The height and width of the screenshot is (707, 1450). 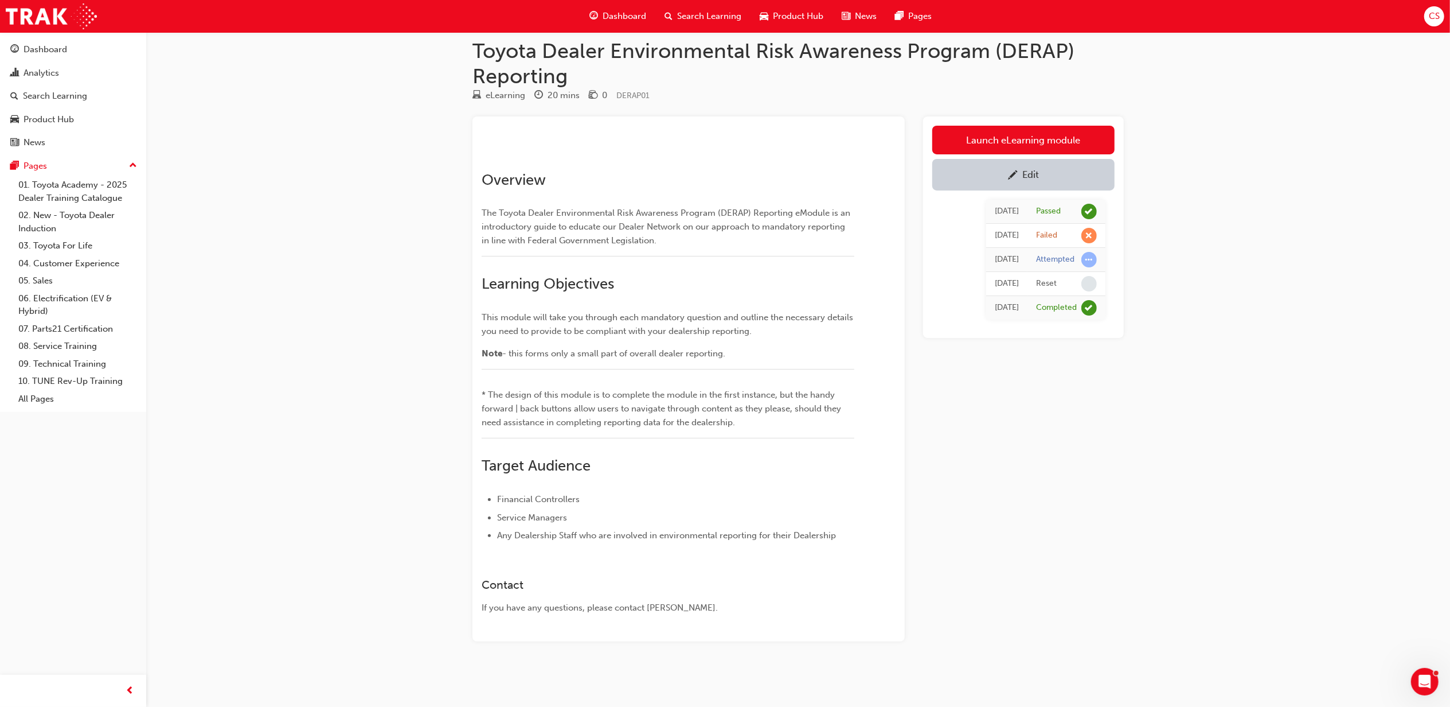 I want to click on span: CS, so click(x=1434, y=16).